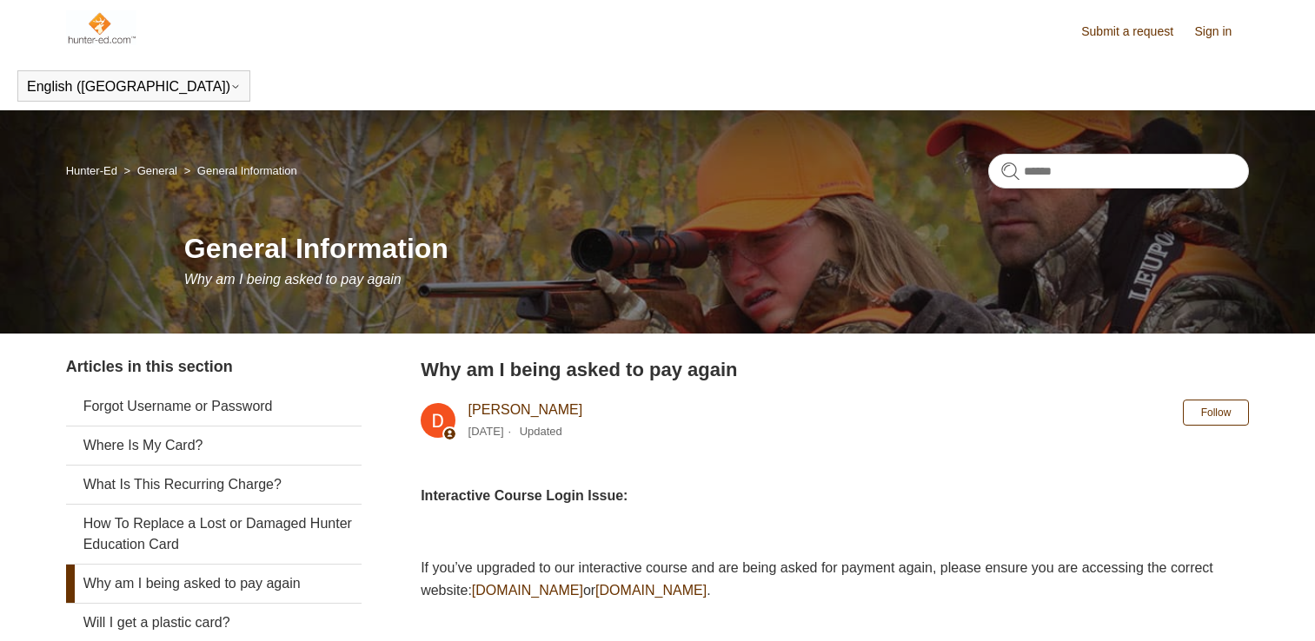  Describe the element at coordinates (91, 170) in the screenshot. I see `a: Hunter-Ed` at that location.